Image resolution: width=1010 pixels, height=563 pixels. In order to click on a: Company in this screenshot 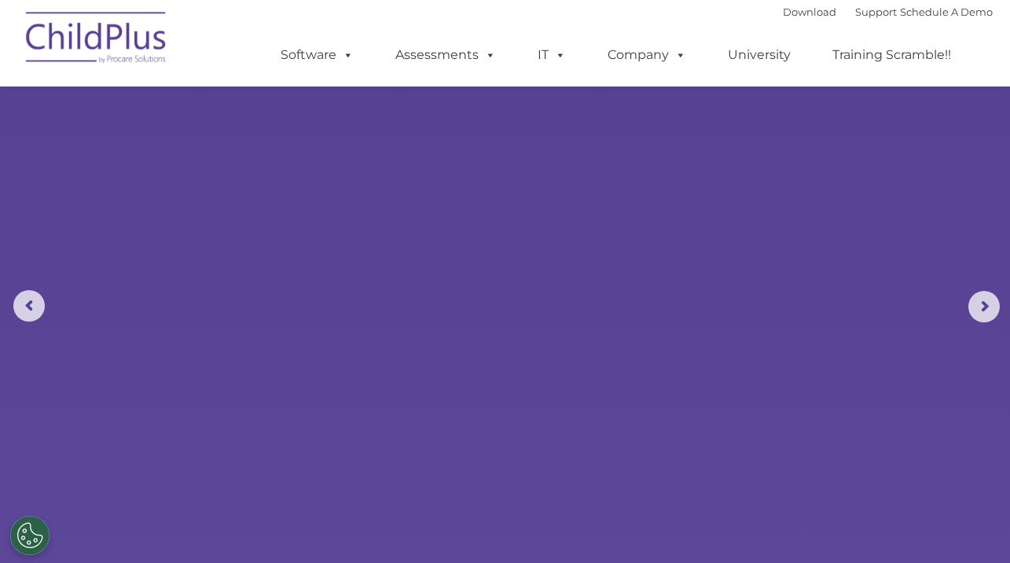, I will do `click(647, 55)`.